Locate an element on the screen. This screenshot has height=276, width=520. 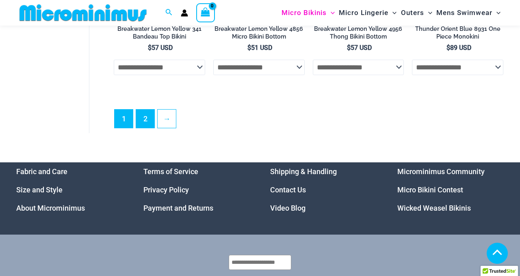
bdi: 51 USD is located at coordinates (259, 48).